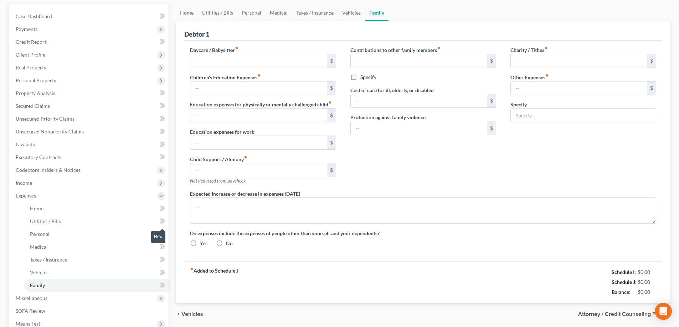 The image size is (679, 327). I want to click on a: SOFA Review, so click(89, 311).